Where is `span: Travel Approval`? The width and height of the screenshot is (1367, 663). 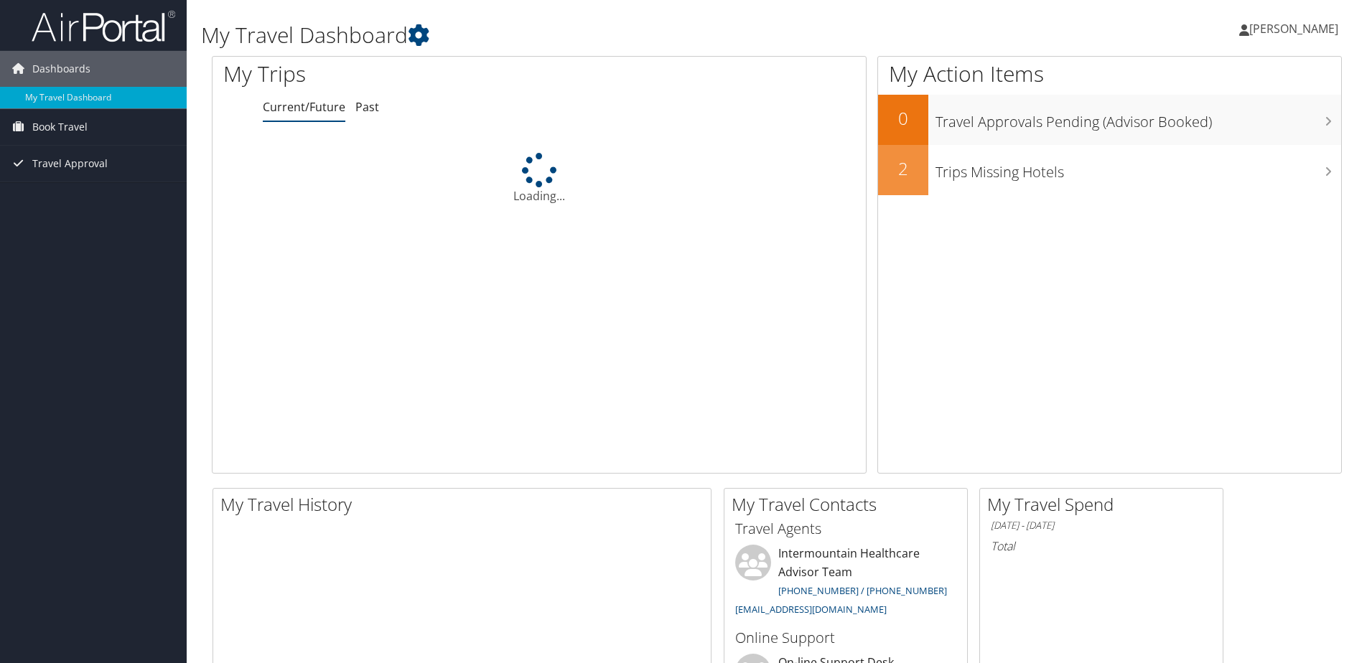
span: Travel Approval is located at coordinates (70, 164).